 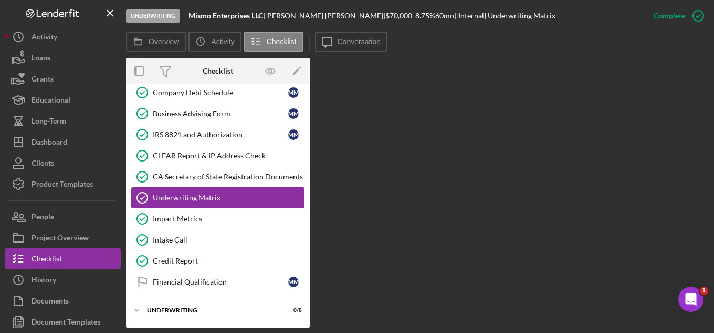 What do you see at coordinates (63, 216) in the screenshot?
I see `a: People` at bounding box center [63, 216].